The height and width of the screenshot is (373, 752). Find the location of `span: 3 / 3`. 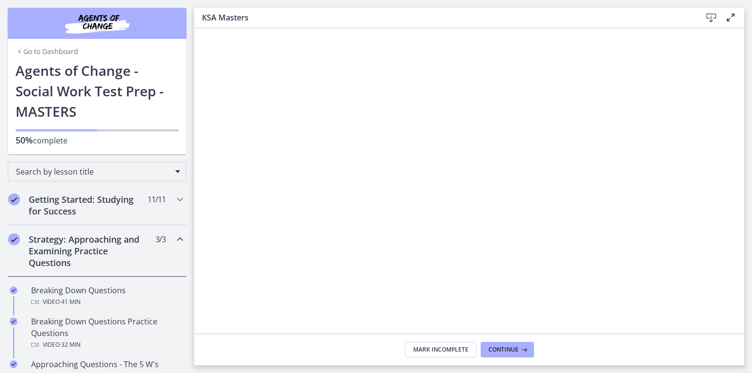

span: 3 / 3 is located at coordinates (160, 239).